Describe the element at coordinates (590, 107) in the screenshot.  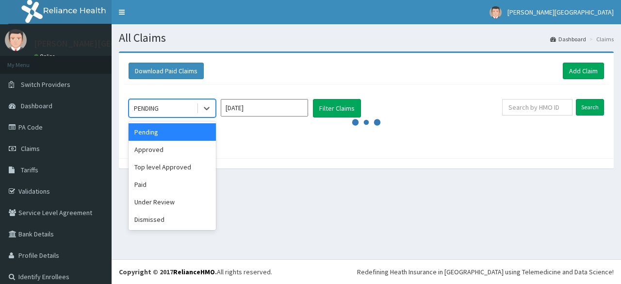
I see `input: Search` at that location.